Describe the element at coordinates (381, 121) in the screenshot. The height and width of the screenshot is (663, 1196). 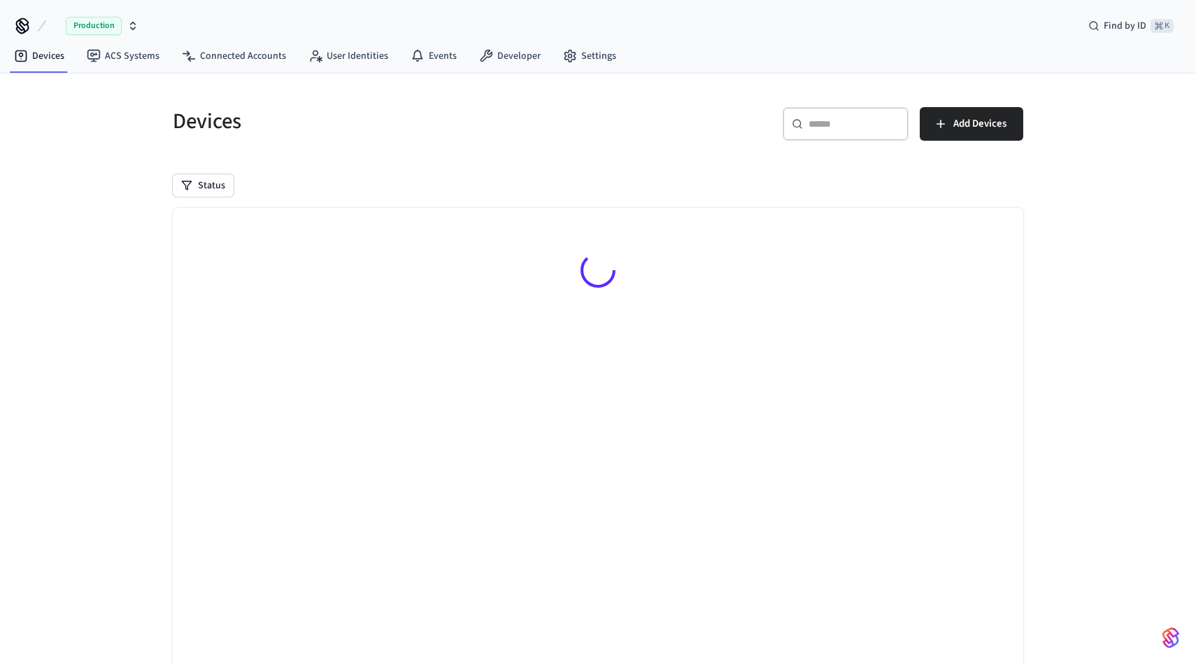
I see `h5: Devices` at that location.